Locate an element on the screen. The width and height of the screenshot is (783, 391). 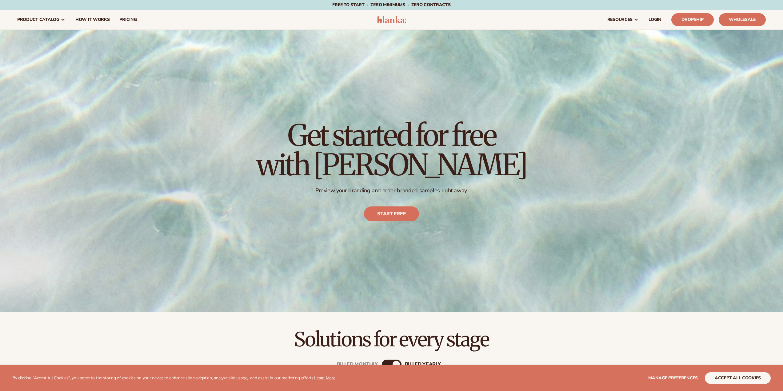
span: product catalog is located at coordinates (38, 20).